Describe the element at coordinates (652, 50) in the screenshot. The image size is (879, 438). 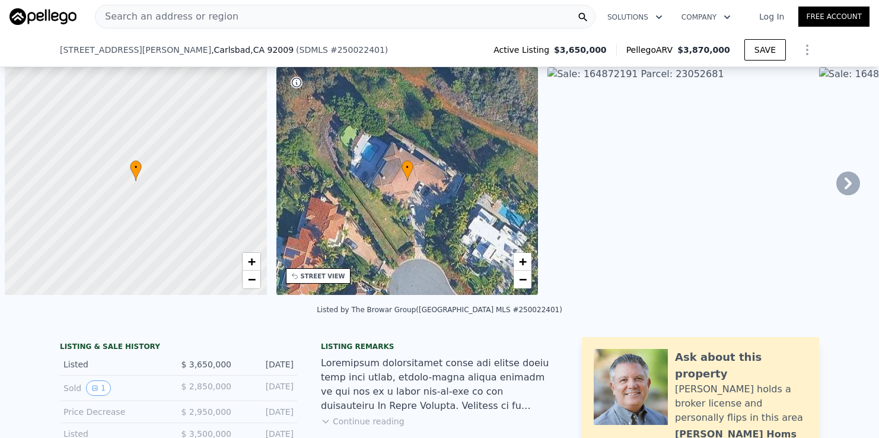
I see `span: Pellego ARV` at that location.